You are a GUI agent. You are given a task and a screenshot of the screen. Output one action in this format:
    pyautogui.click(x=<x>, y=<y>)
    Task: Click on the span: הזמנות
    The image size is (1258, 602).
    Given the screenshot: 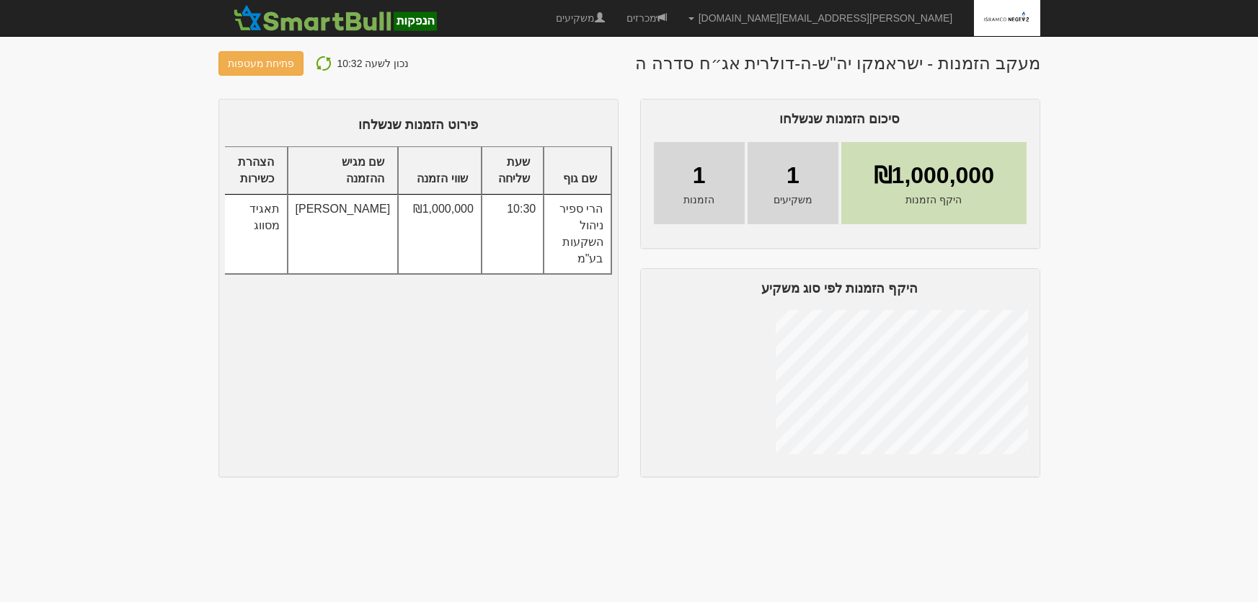 What is the action you would take?
    pyautogui.click(x=698, y=200)
    